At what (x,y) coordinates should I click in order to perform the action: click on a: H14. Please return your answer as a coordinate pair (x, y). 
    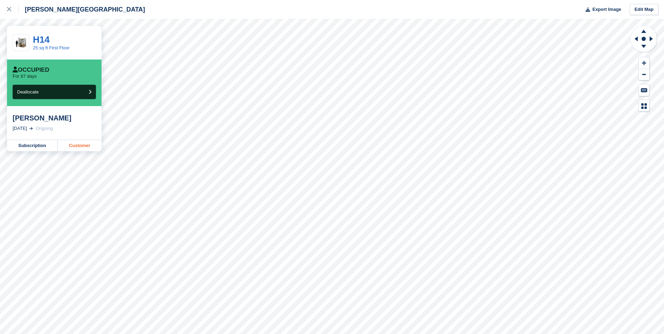
    Looking at the image, I should click on (41, 40).